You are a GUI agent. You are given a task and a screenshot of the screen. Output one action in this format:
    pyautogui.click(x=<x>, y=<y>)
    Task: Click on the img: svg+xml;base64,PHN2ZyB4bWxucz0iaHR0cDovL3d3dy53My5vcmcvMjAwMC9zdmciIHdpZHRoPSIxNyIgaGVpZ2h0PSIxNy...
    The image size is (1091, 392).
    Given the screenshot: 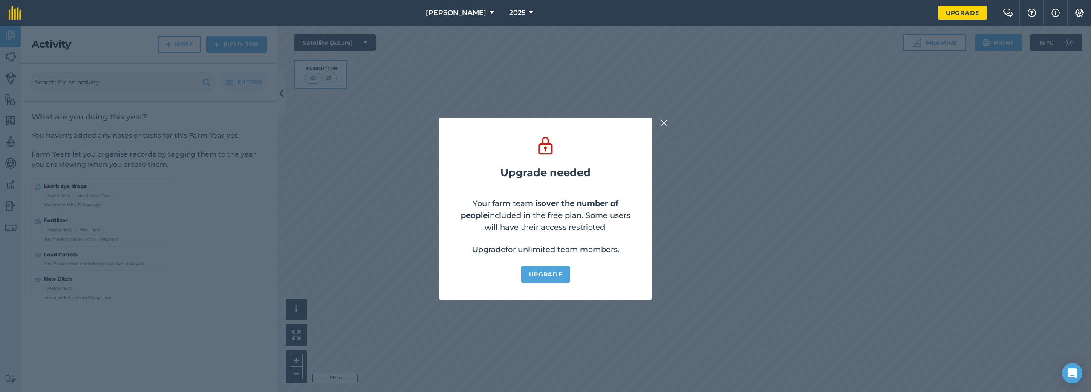 What is the action you would take?
    pyautogui.click(x=1056, y=13)
    